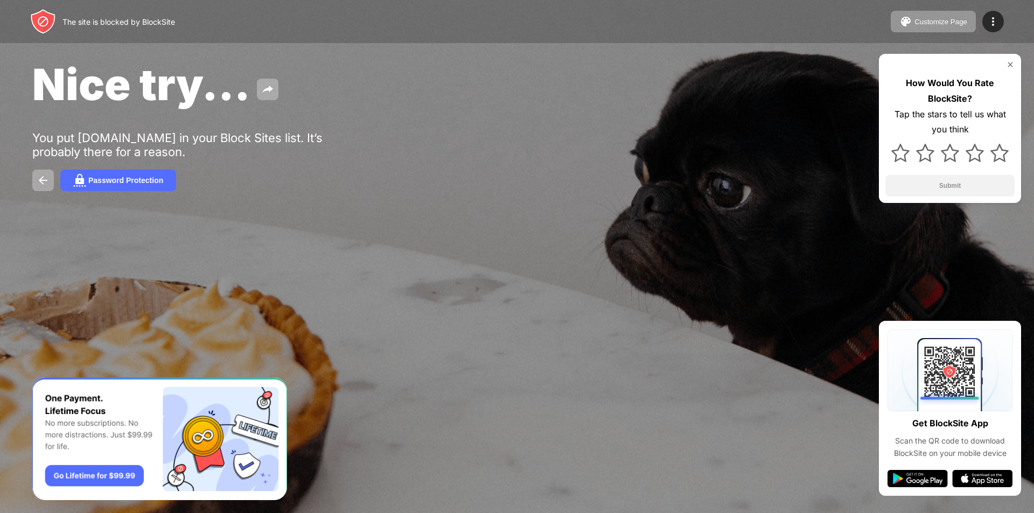 This screenshot has width=1034, height=513. Describe the element at coordinates (1010, 65) in the screenshot. I see `img: rate-us-close.svg` at that location.